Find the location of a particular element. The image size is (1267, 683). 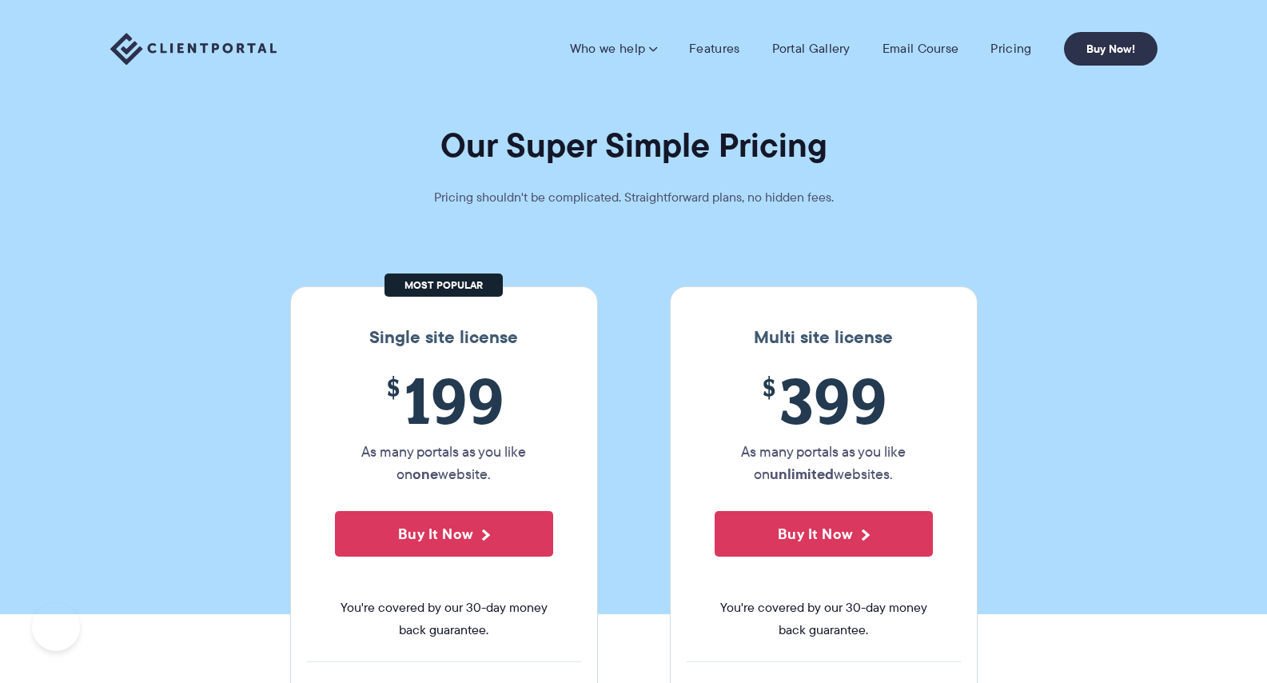

a: Features is located at coordinates (714, 49).